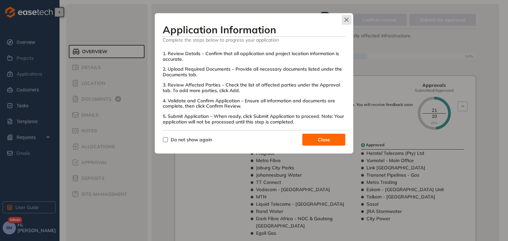  What do you see at coordinates (254, 119) in the screenshot?
I see `div: 5. Submit Application – When ready, click Submit Application to proceed. Note: Your application w...` at bounding box center [254, 119].